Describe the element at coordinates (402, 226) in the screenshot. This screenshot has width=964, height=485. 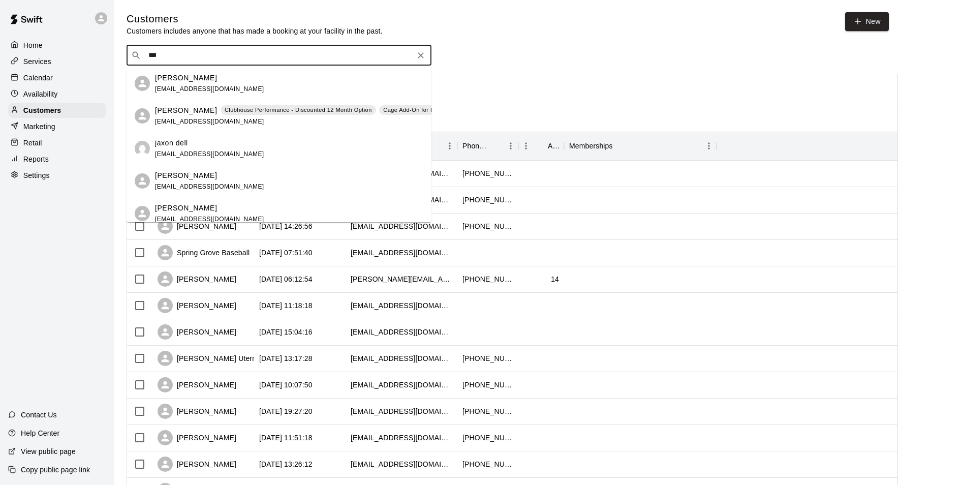
I see `div: jwmcmahon4@gmail.com` at that location.